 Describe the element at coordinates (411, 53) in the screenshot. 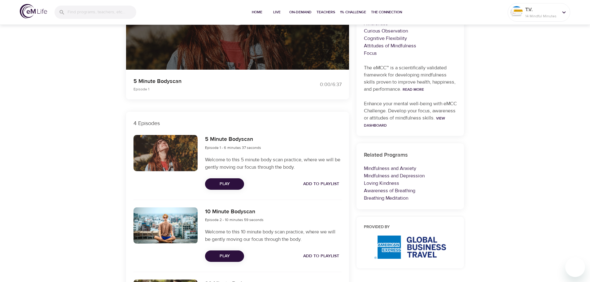

I see `p: Focus` at that location.